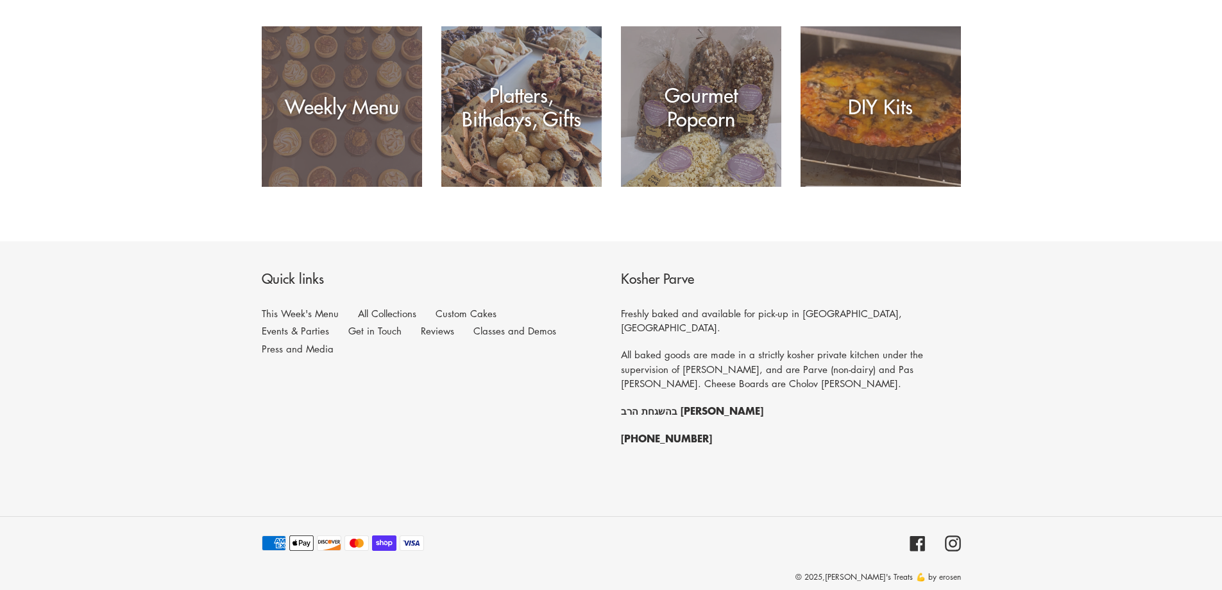 Image resolution: width=1222 pixels, height=590 pixels. What do you see at coordinates (522, 107) in the screenshot?
I see `a: Platters, Bithdays, Gifts` at bounding box center [522, 107].